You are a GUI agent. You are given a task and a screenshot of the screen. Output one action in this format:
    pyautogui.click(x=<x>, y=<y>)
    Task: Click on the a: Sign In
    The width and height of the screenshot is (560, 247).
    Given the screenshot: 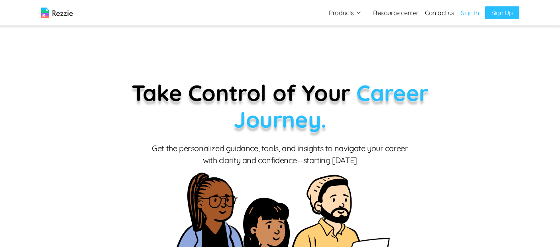 What is the action you would take?
    pyautogui.click(x=469, y=13)
    